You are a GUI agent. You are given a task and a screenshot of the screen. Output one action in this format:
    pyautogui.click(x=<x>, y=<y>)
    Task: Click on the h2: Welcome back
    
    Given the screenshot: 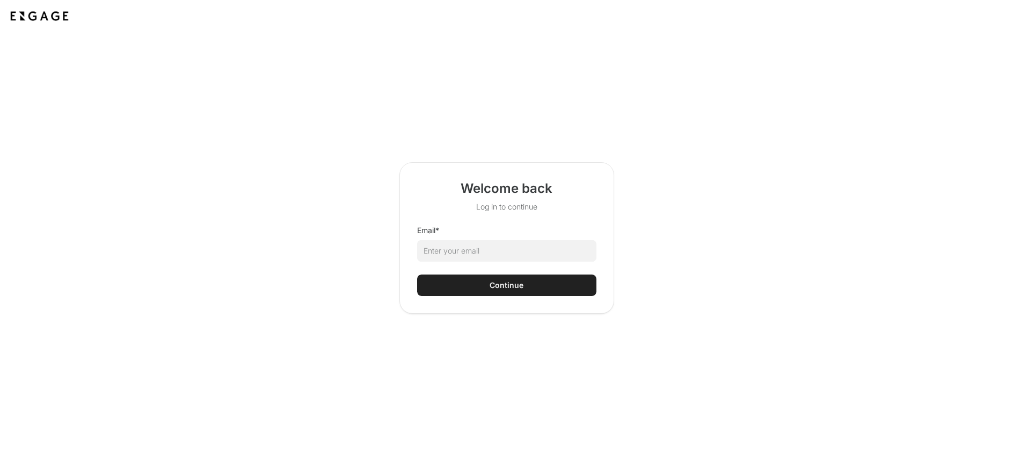 What is the action you would take?
    pyautogui.click(x=506, y=188)
    